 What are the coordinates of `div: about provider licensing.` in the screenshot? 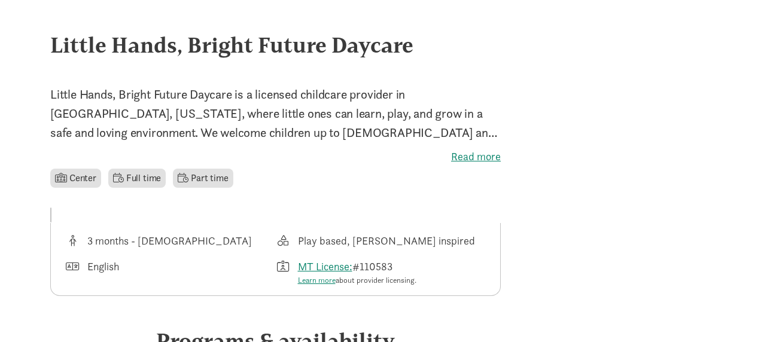 It's located at (357, 281).